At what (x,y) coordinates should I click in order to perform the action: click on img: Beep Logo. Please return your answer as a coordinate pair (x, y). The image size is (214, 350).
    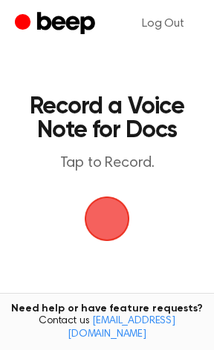
    Looking at the image, I should click on (107, 219).